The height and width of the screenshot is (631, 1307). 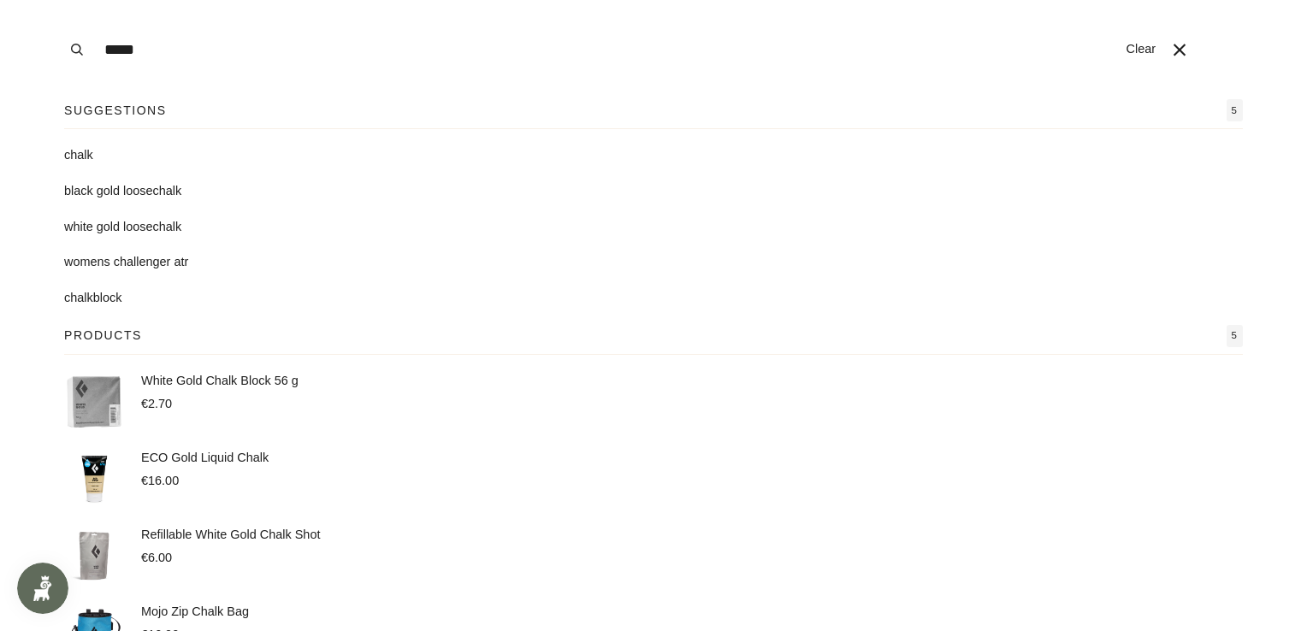 I want to click on a: black gold loosechalk, so click(x=654, y=192).